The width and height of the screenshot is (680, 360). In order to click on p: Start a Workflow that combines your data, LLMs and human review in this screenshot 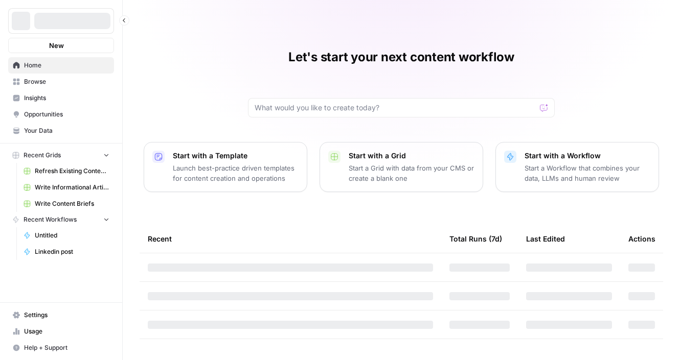, I will do `click(587, 173)`.